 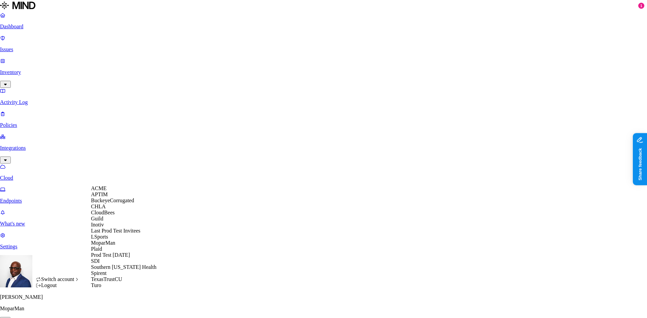 What do you see at coordinates (99, 188) in the screenshot?
I see `span: ACME` at bounding box center [99, 188].